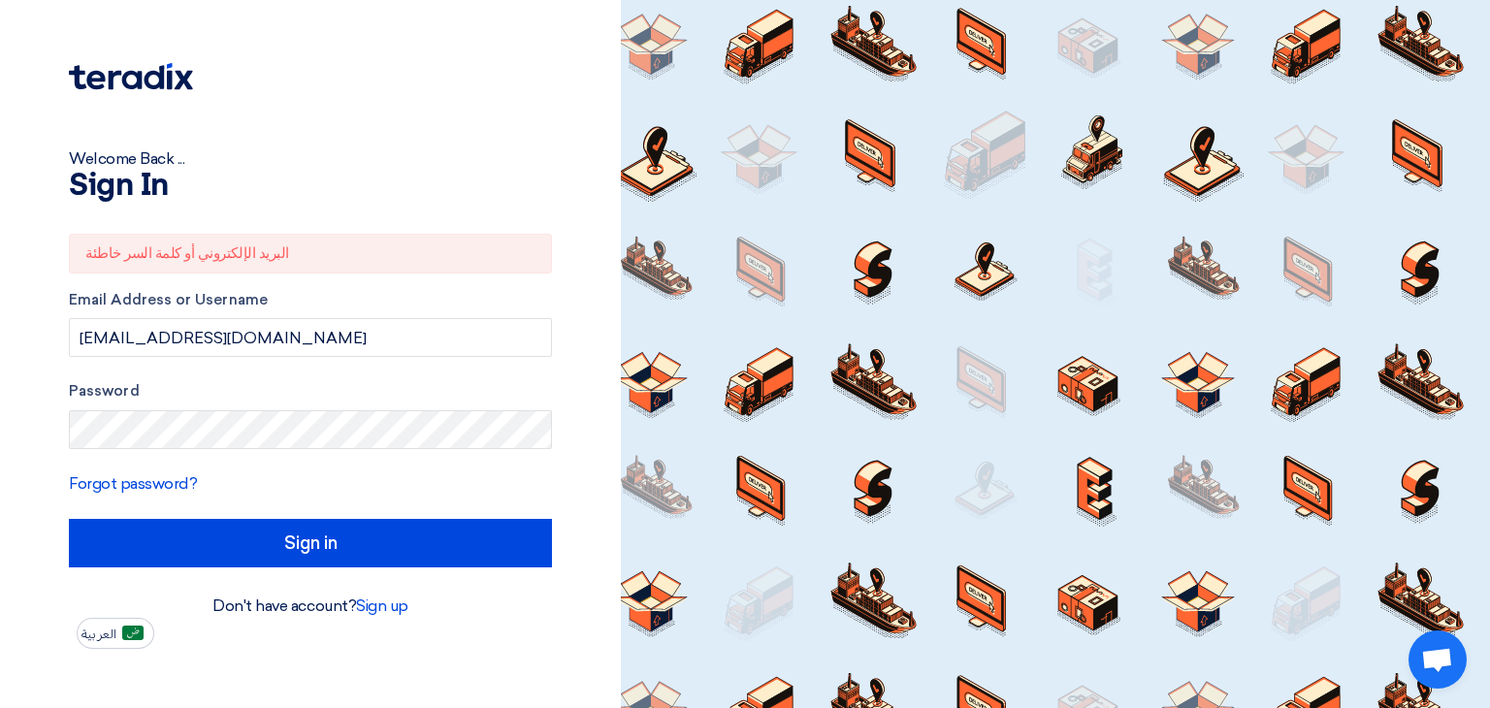  What do you see at coordinates (133, 483) in the screenshot?
I see `a: Forgot password?` at bounding box center [133, 483].